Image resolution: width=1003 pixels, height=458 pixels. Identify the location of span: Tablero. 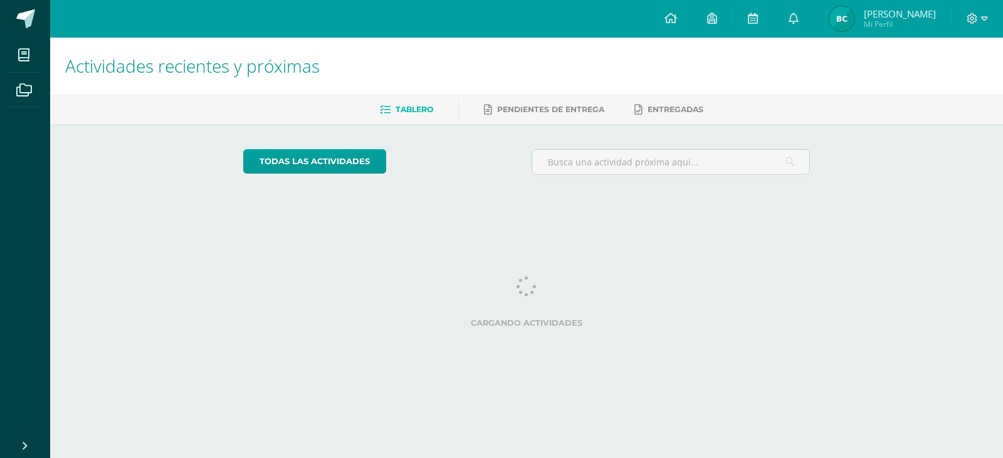
(414, 109).